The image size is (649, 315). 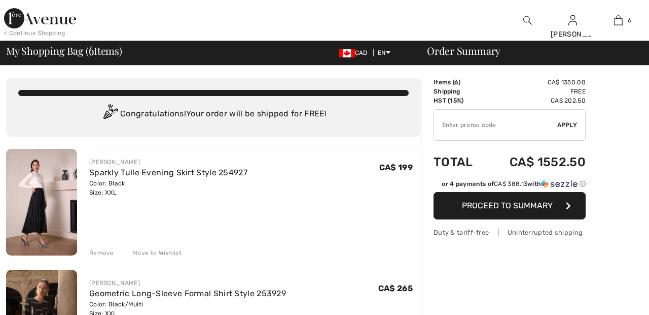 What do you see at coordinates (110, 114) in the screenshot?
I see `img: Congratulation2.svg` at bounding box center [110, 114].